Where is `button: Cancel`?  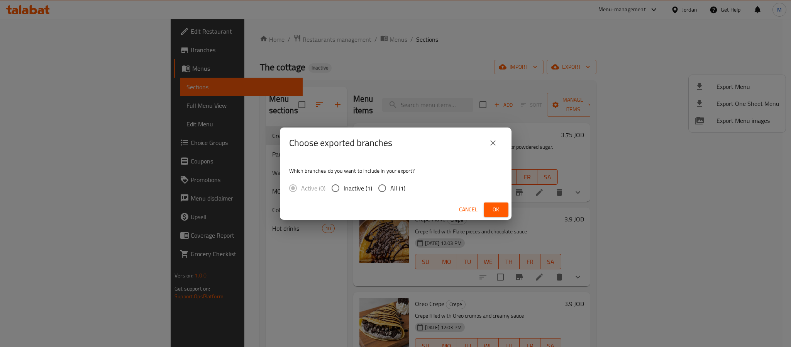 button: Cancel is located at coordinates (468, 209).